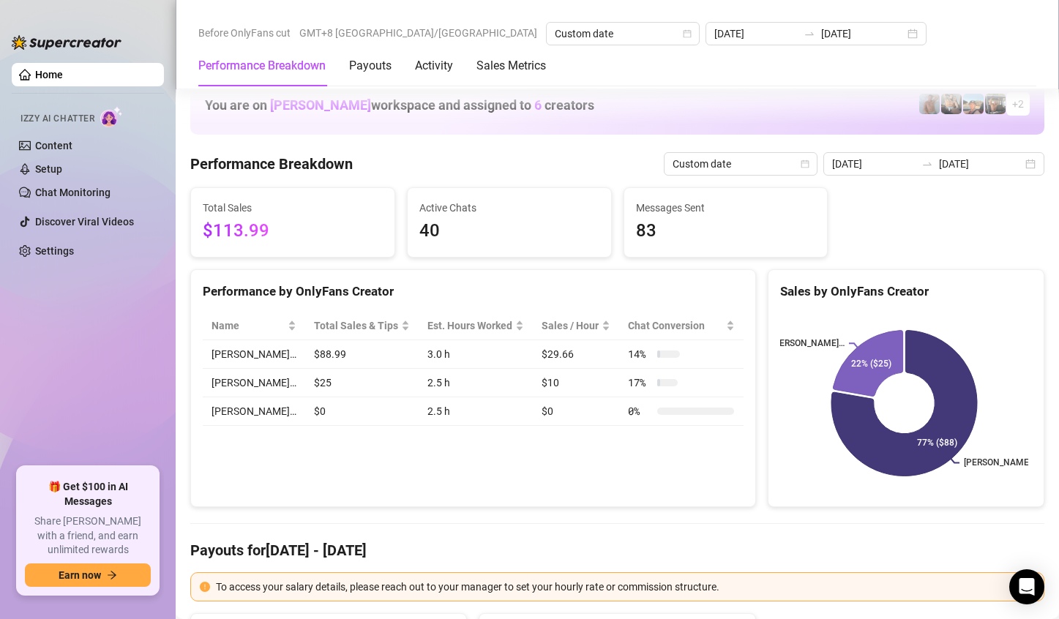 The image size is (1059, 619). I want to click on span: Izzy AI Chatter, so click(57, 119).